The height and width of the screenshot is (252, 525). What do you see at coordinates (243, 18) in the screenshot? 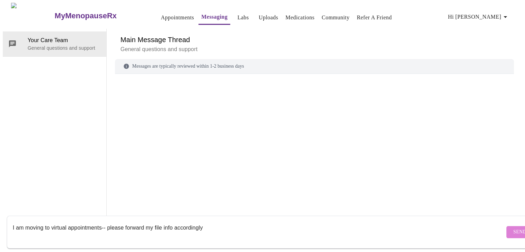
I see `a: Labs` at bounding box center [243, 18].